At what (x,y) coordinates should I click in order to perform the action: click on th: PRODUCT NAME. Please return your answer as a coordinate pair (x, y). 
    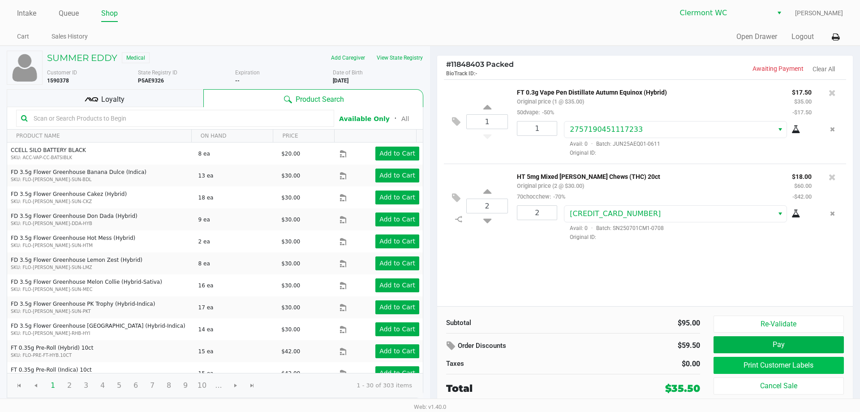
    Looking at the image, I should click on (99, 136).